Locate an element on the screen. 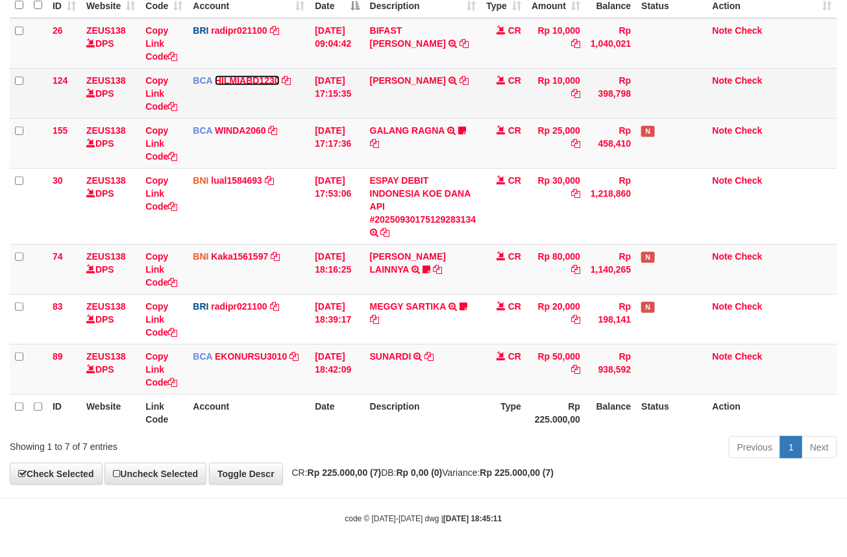  th: Website is located at coordinates (110, 412).